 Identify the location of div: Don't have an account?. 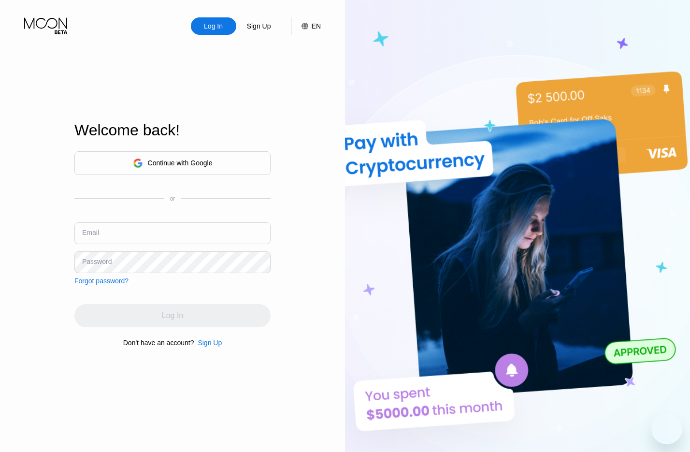
(159, 343).